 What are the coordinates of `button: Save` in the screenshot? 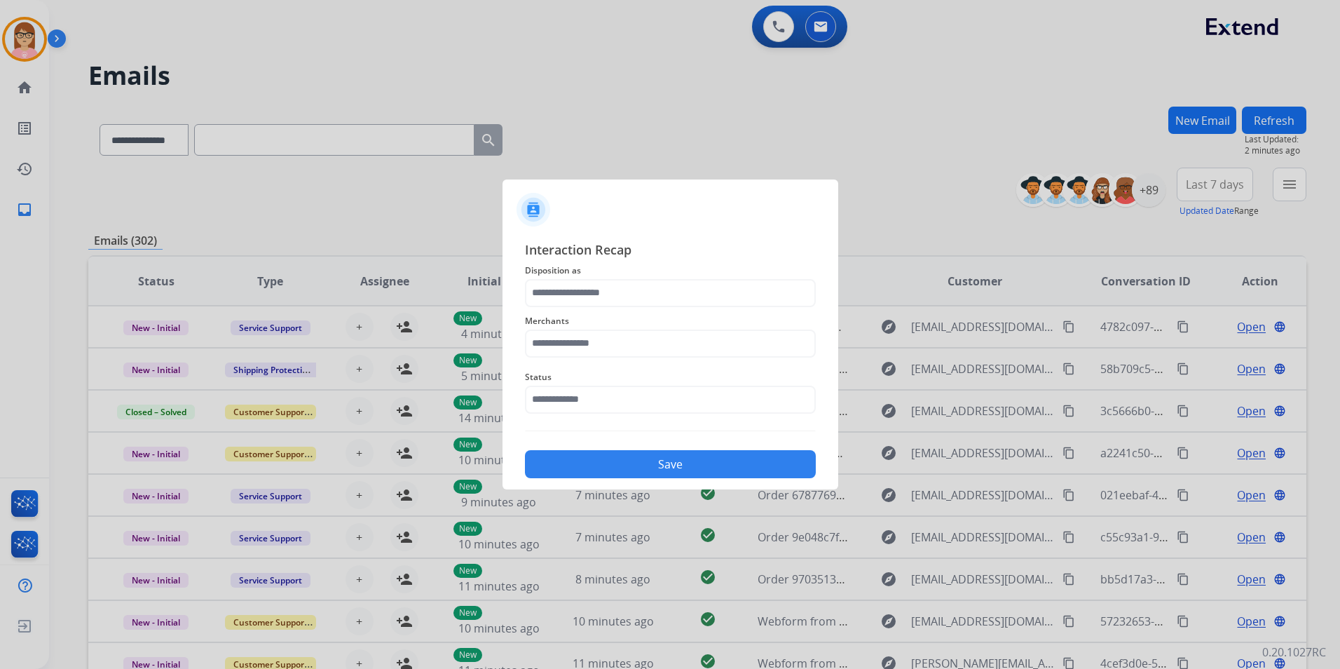 It's located at (670, 464).